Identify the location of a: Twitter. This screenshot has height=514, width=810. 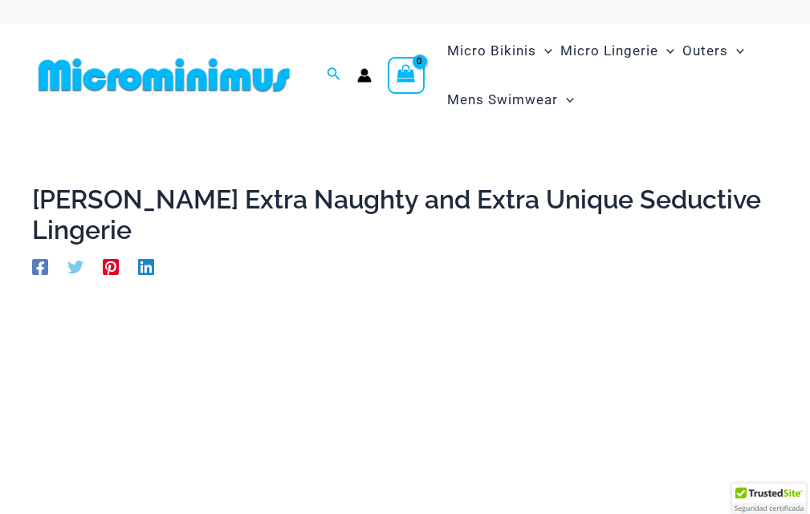
(75, 266).